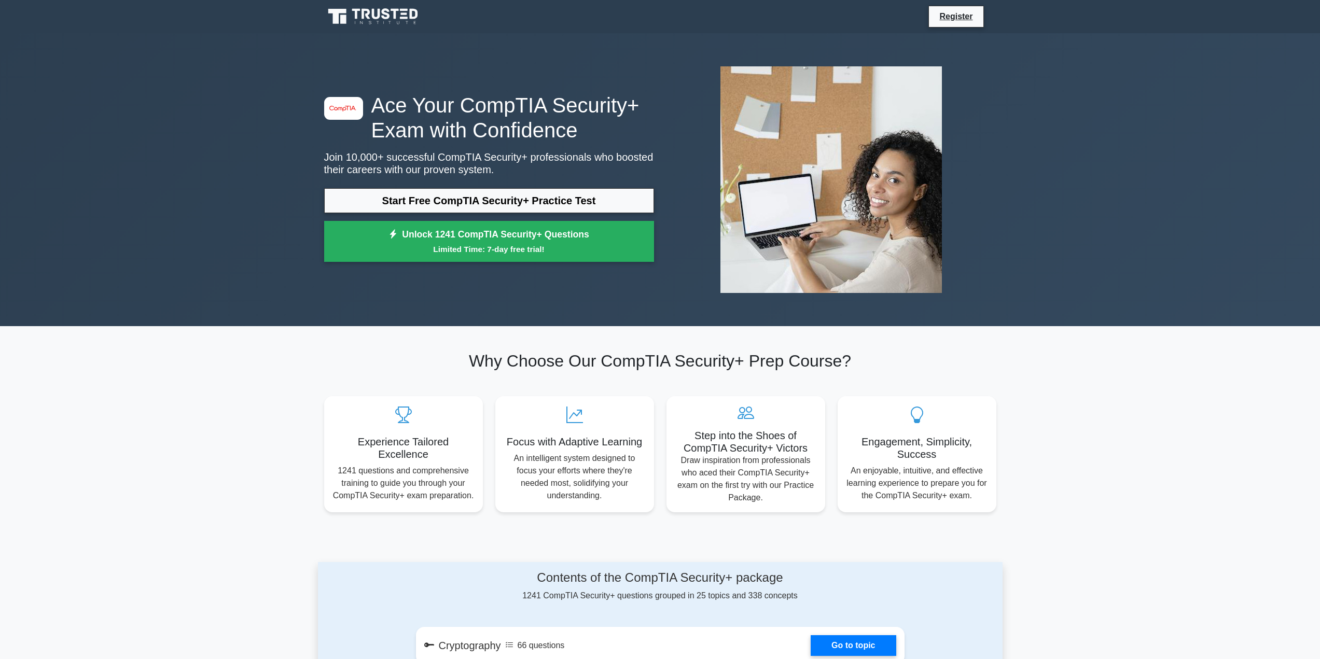 The height and width of the screenshot is (659, 1320). I want to click on div: 1241 CompTIA Security+ questions grouped in 25 topics and 338 concepts, so click(660, 586).